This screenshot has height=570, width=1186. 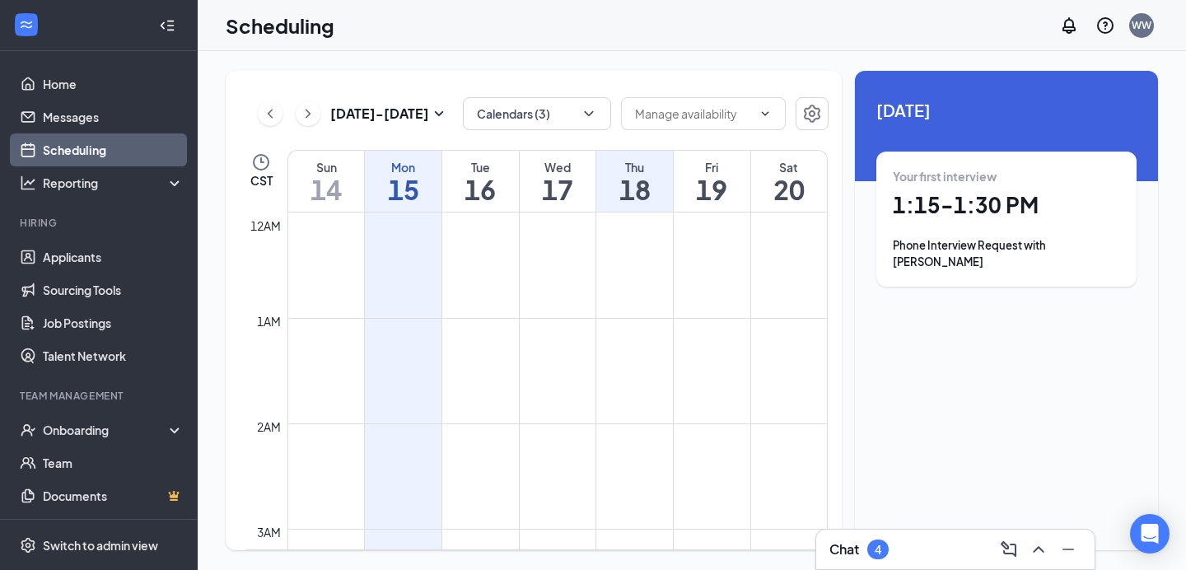 What do you see at coordinates (167, 26) in the screenshot?
I see `svg: Collapse` at bounding box center [167, 26].